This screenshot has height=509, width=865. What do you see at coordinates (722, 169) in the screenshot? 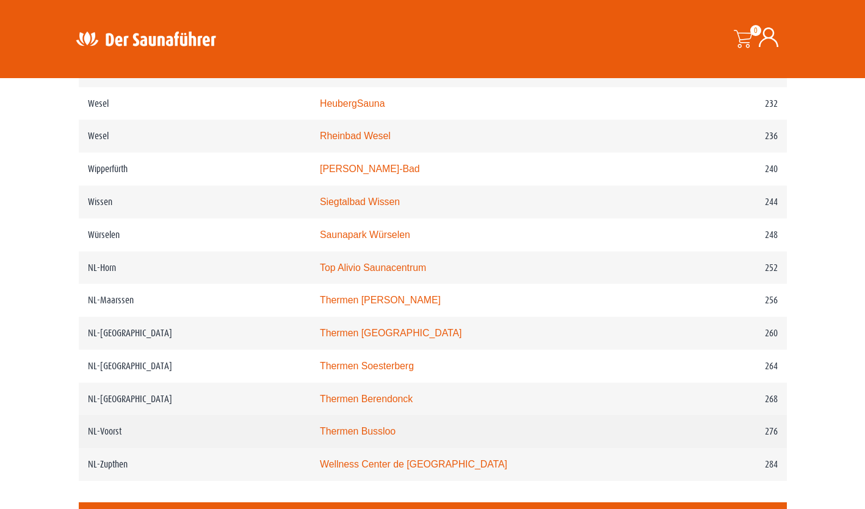
I see `td: 240` at bounding box center [722, 169].